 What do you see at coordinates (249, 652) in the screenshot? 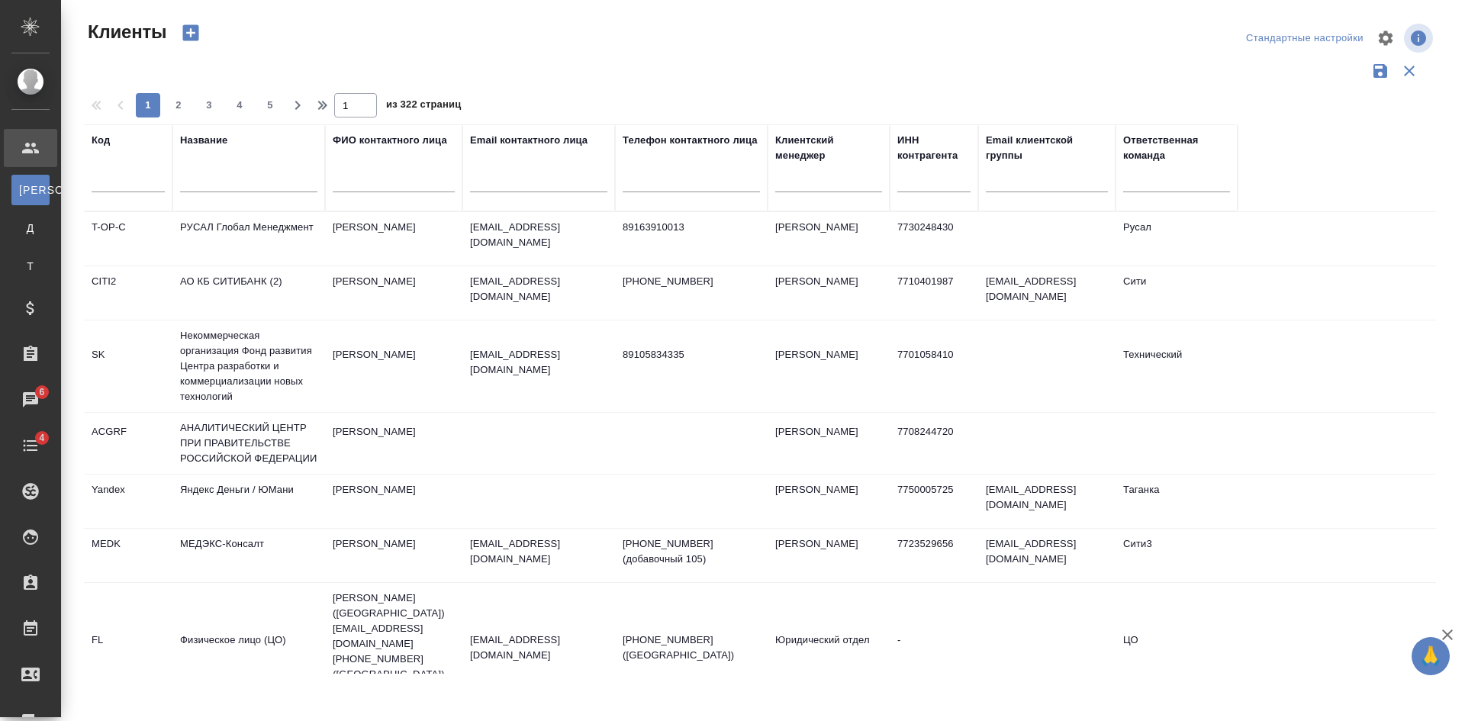
I see `td: Физическое лицо (ЦО)` at bounding box center [249, 652].